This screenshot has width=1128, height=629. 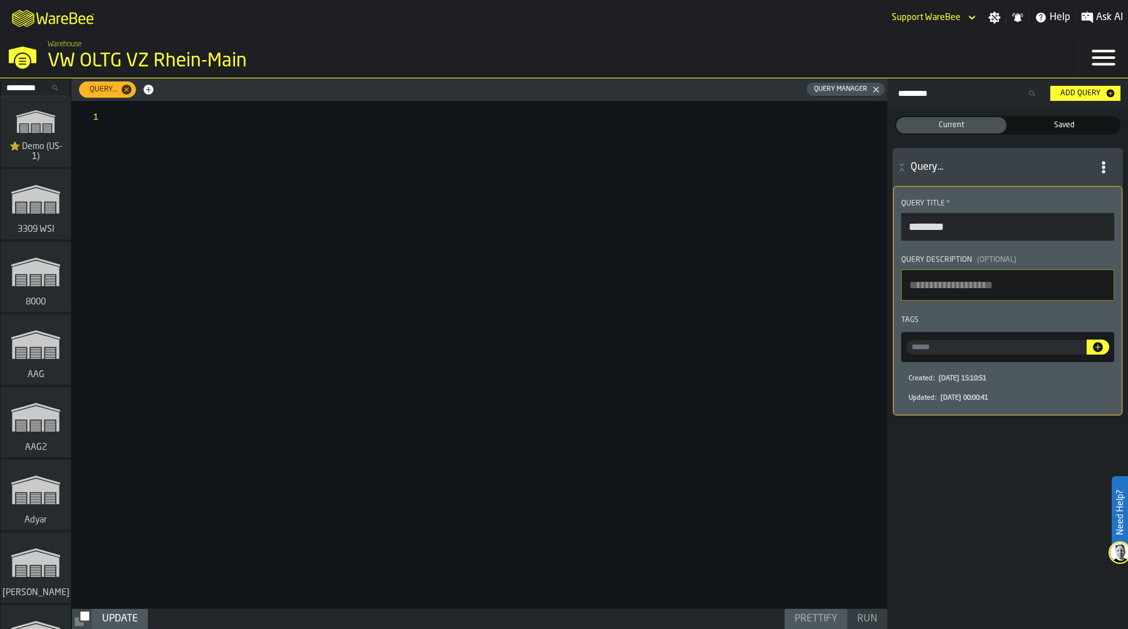 I want to click on div: Prettify, so click(x=816, y=619).